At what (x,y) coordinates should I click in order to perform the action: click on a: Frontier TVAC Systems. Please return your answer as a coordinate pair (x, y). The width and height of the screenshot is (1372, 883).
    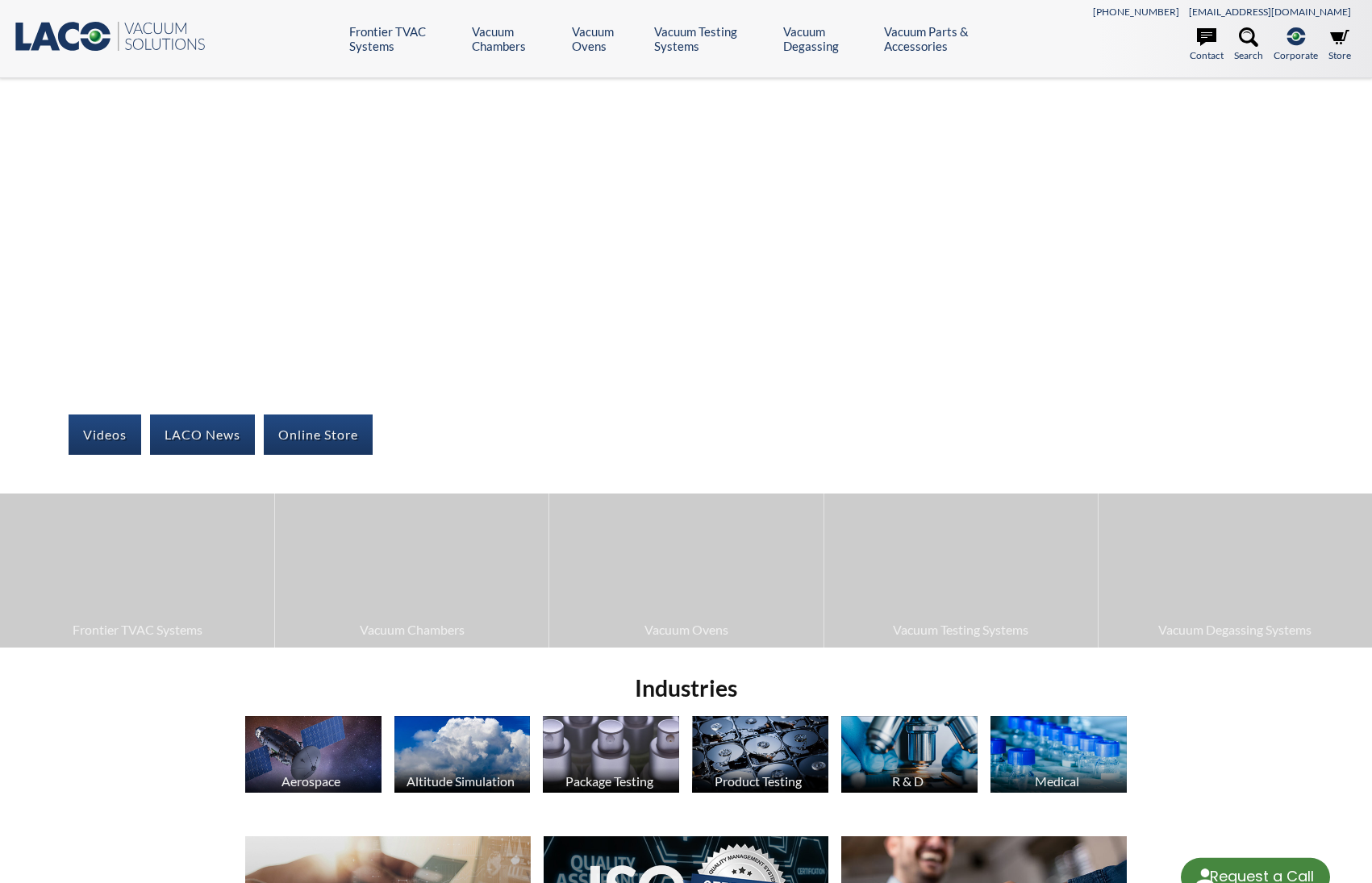
    Looking at the image, I should click on (404, 38).